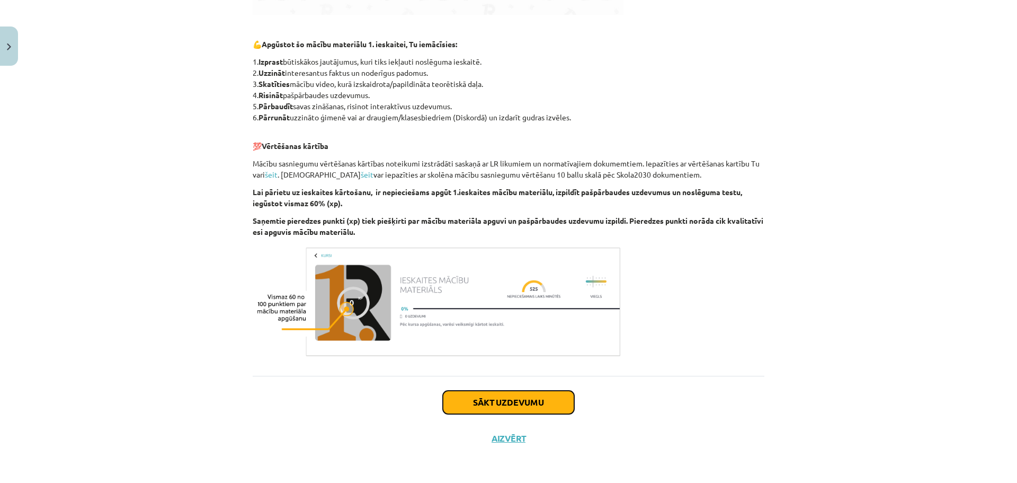 Image resolution: width=1017 pixels, height=483 pixels. Describe the element at coordinates (509, 90) in the screenshot. I see `p: 1. būtiskākos jautājumus, kuri tiks iekļauti noslēguma ieskaitē. 2. interesantus faktus un noderī...` at that location.